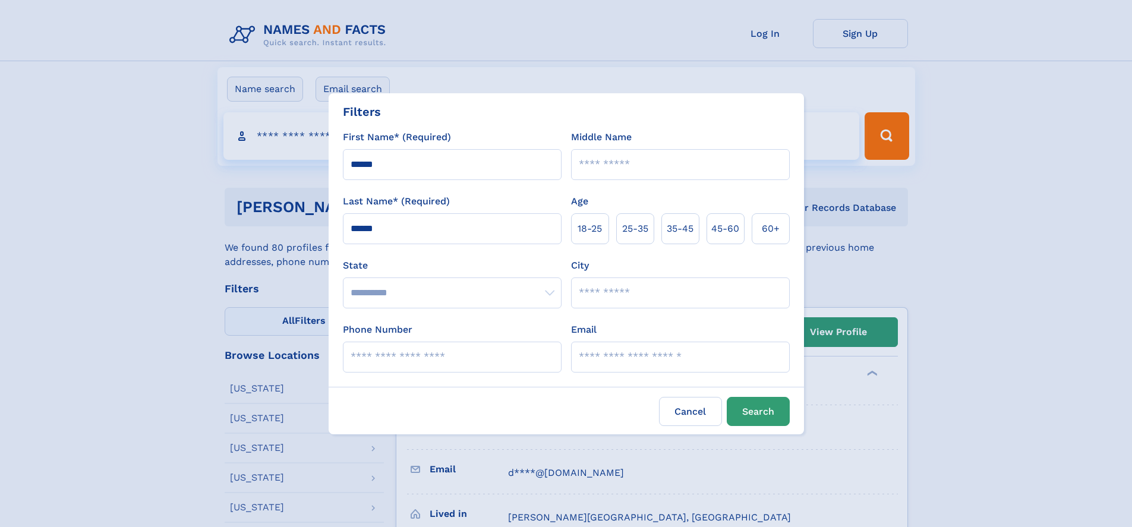 The height and width of the screenshot is (527, 1132). What do you see at coordinates (770, 229) in the screenshot?
I see `span: 60+` at bounding box center [770, 229].